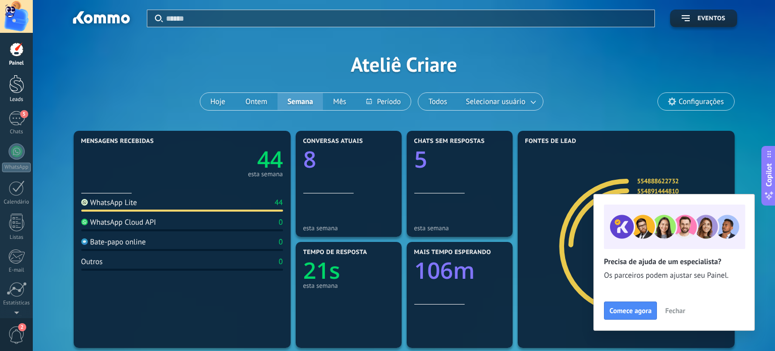 This screenshot has height=351, width=775. What do you see at coordinates (769, 175) in the screenshot?
I see `span: Copilot` at bounding box center [769, 175].